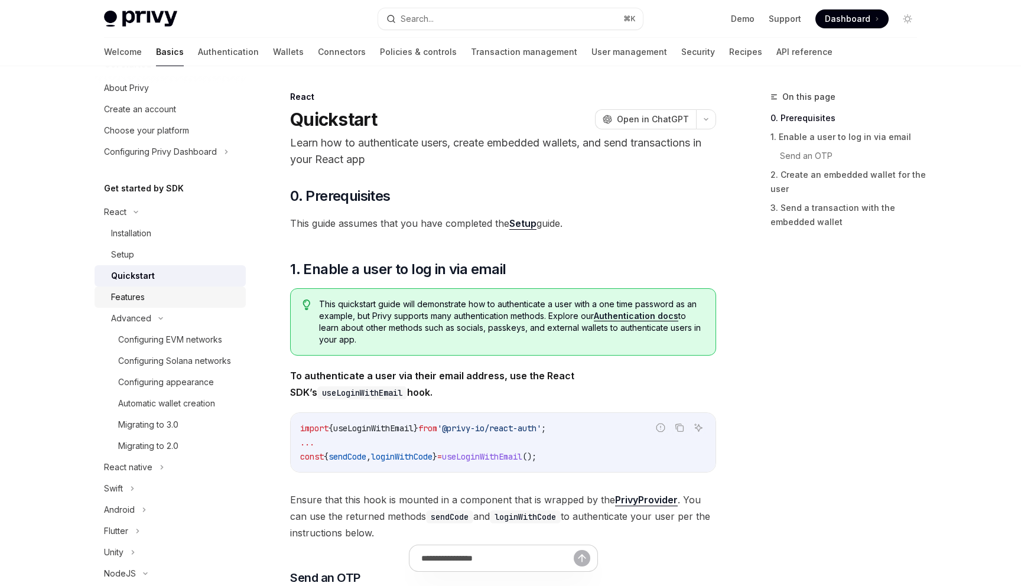 The image size is (1021, 586). Describe the element at coordinates (128, 297) in the screenshot. I see `div: Features` at that location.